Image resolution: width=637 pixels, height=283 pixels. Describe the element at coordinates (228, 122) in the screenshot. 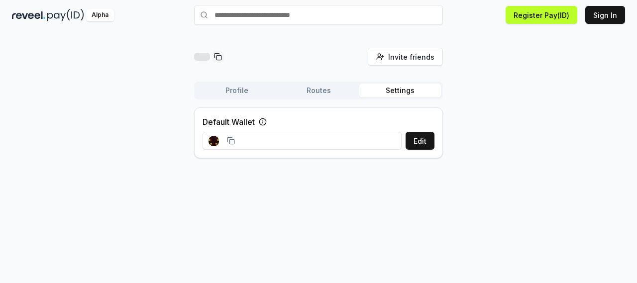

I see `label: Default Wallet` at that location.